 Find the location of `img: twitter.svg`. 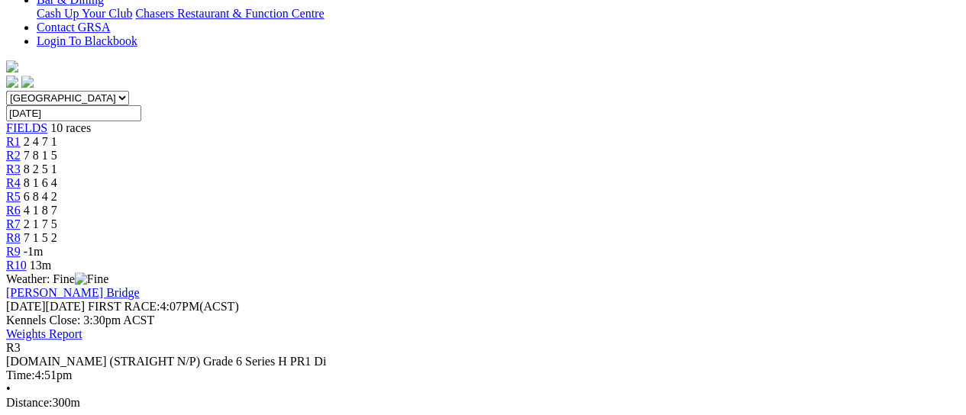

img: twitter.svg is located at coordinates (27, 82).